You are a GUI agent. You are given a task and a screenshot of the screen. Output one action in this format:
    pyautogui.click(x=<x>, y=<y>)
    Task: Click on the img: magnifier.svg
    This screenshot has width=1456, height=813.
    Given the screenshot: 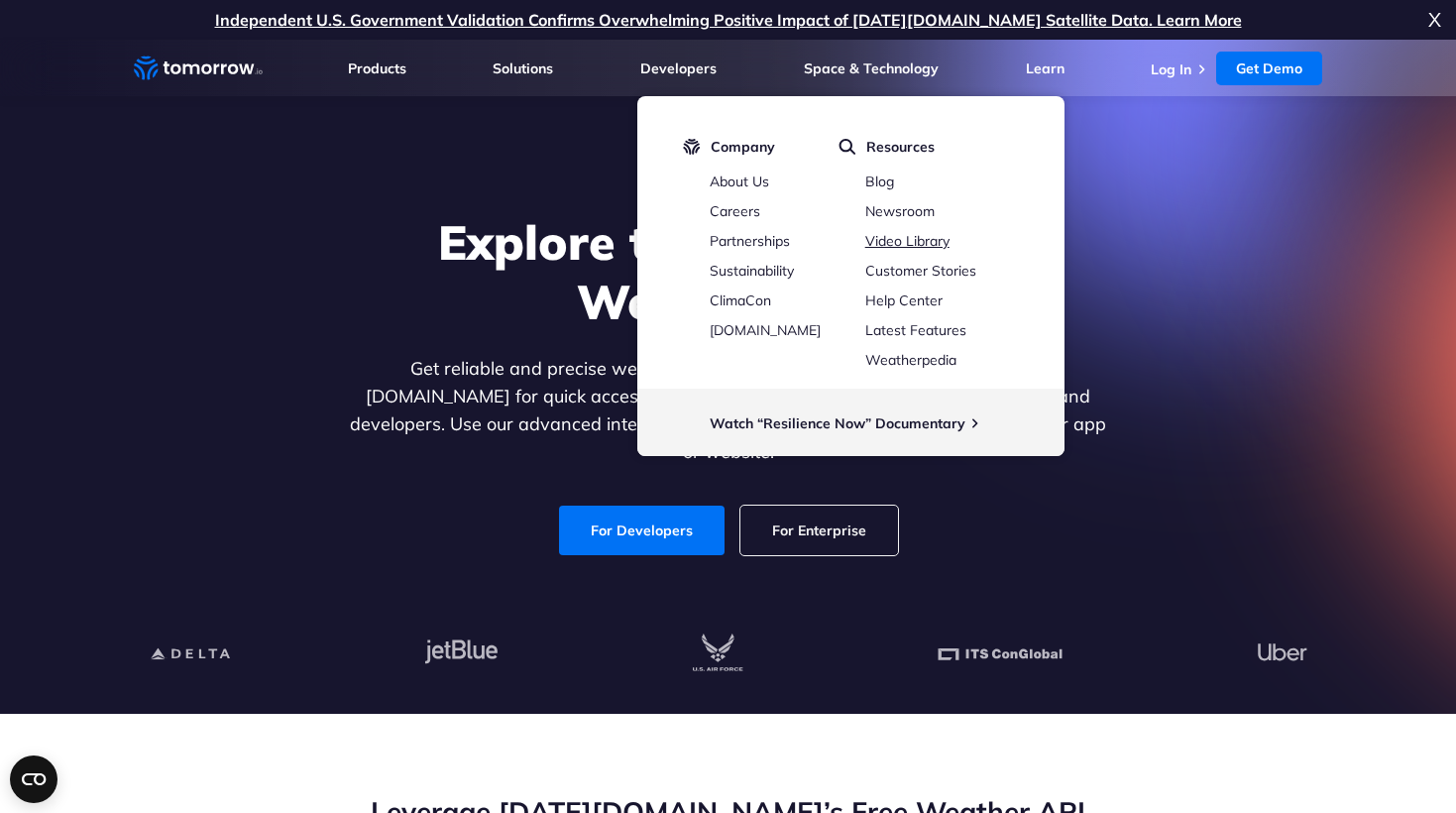 What is the action you would take?
    pyautogui.click(x=848, y=146)
    